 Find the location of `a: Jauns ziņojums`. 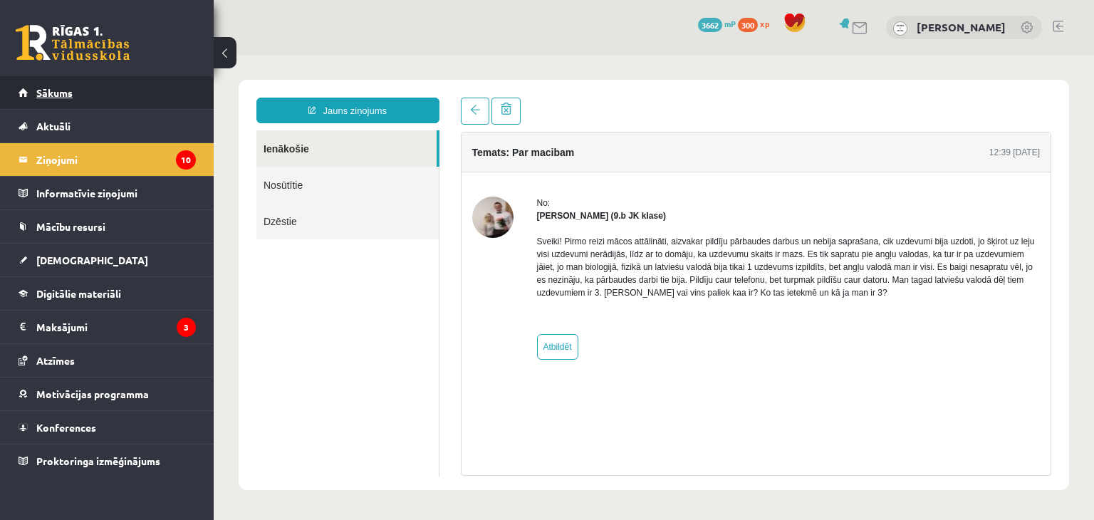

a: Jauns ziņojums is located at coordinates (134, 56).